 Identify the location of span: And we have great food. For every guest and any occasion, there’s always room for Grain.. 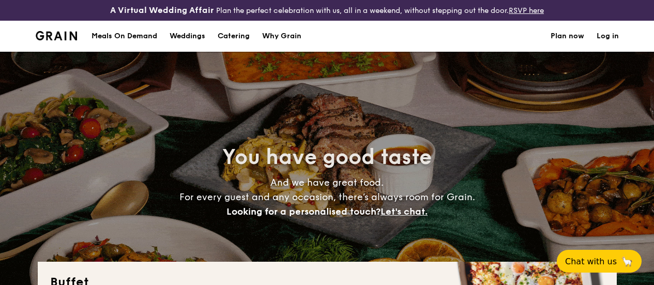
(327, 197).